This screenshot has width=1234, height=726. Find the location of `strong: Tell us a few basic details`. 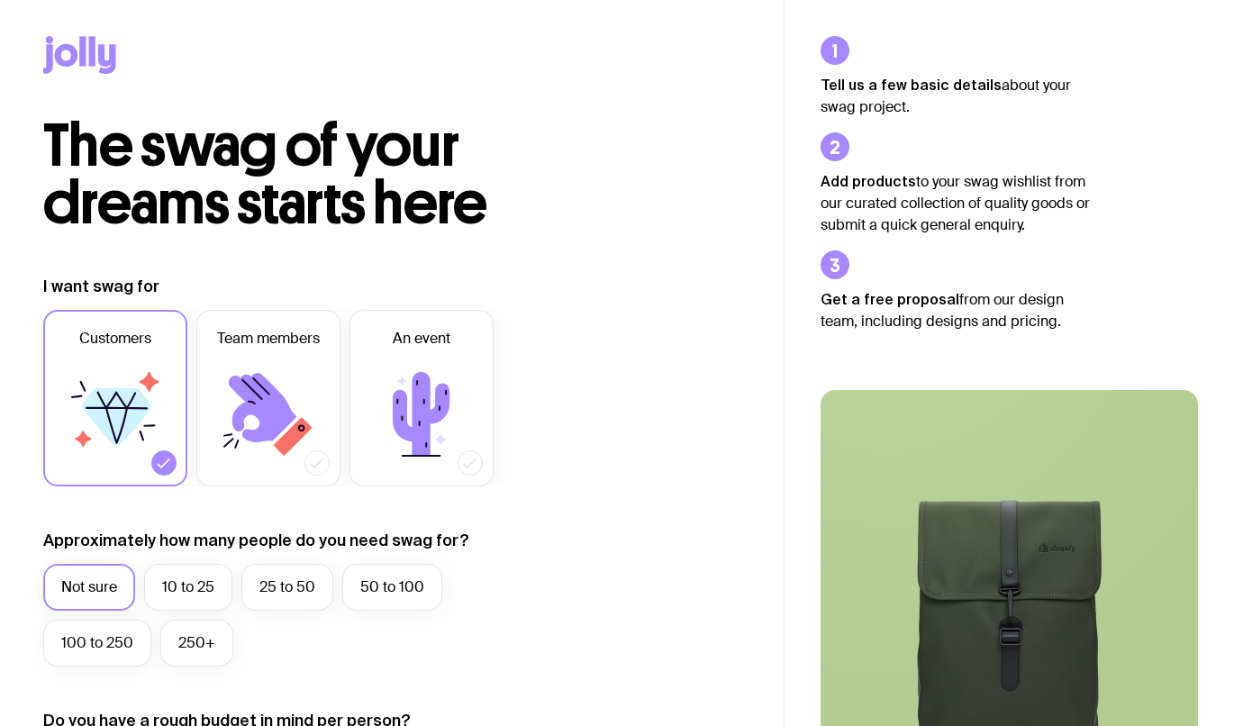

strong: Tell us a few basic details is located at coordinates (911, 85).